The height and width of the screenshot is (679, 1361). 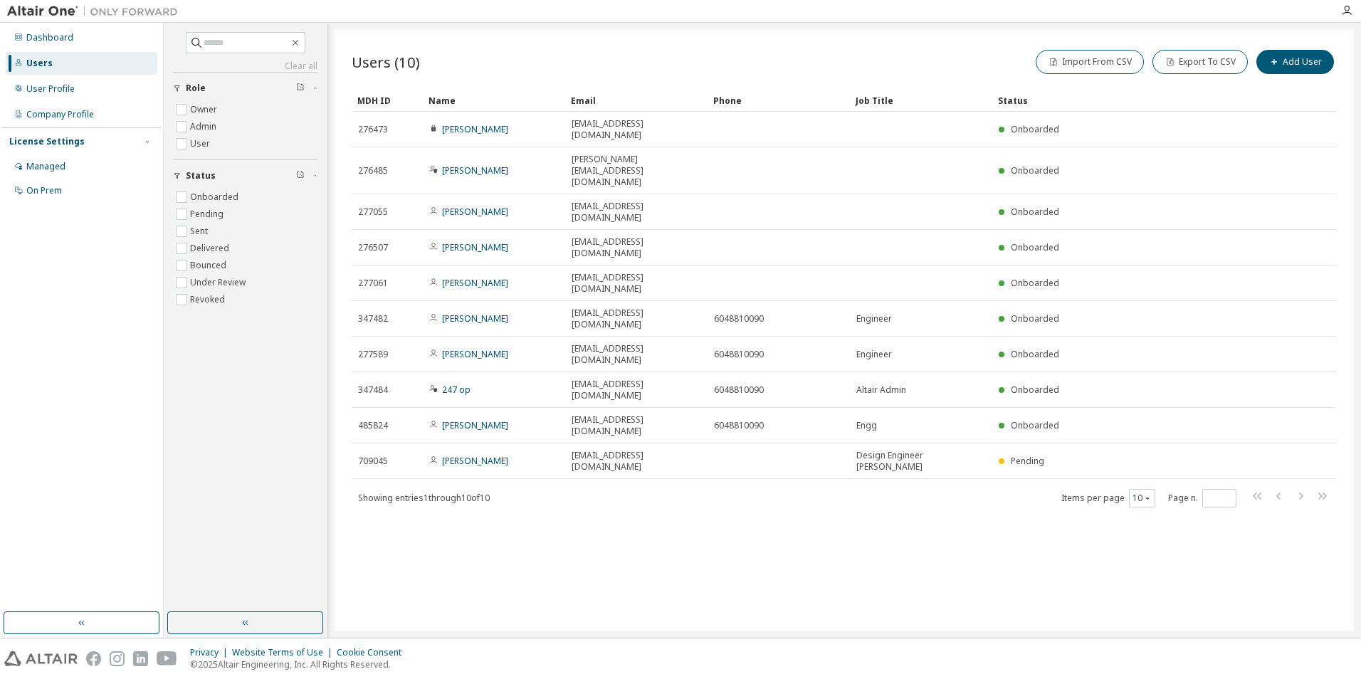 What do you see at coordinates (201, 144) in the screenshot?
I see `label: User` at bounding box center [201, 144].